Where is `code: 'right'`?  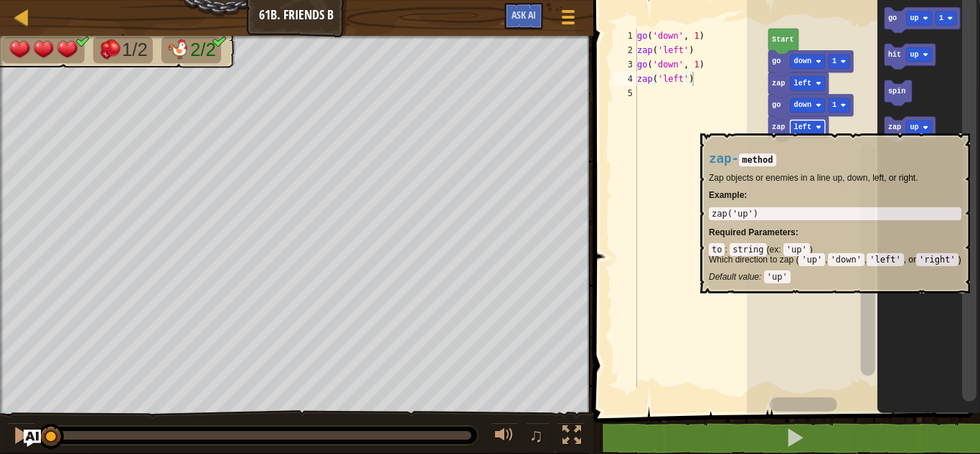
code: 'right' is located at coordinates (937, 260).